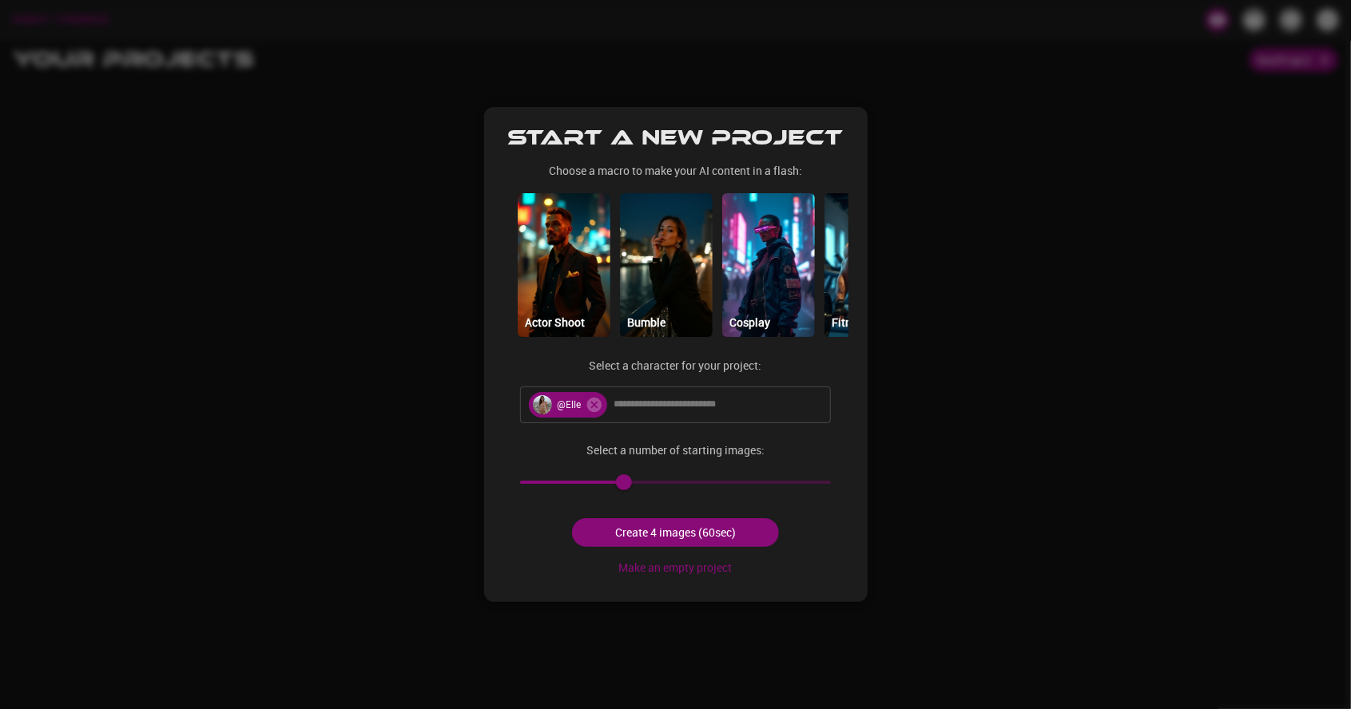  Describe the element at coordinates (675, 171) in the screenshot. I see `p: Choose a macro to make your AI content in a flash:` at that location.